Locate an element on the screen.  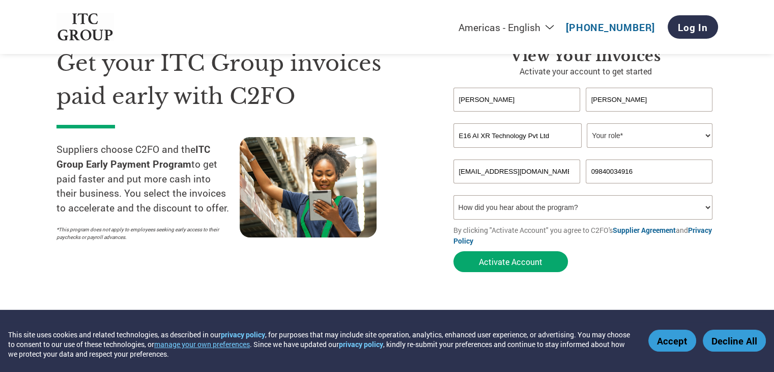
input: Last Name* is located at coordinates (649, 99).